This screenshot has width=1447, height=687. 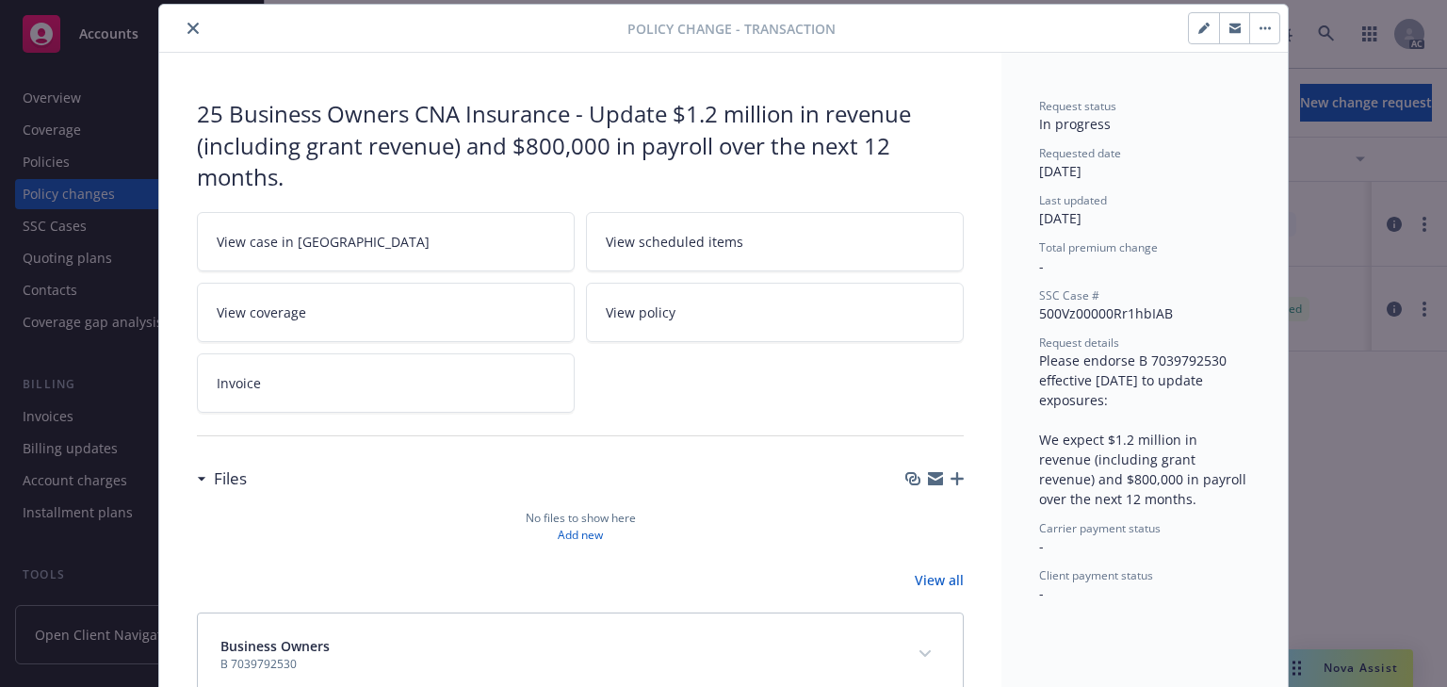 I want to click on span: No files to show here, so click(x=580, y=518).